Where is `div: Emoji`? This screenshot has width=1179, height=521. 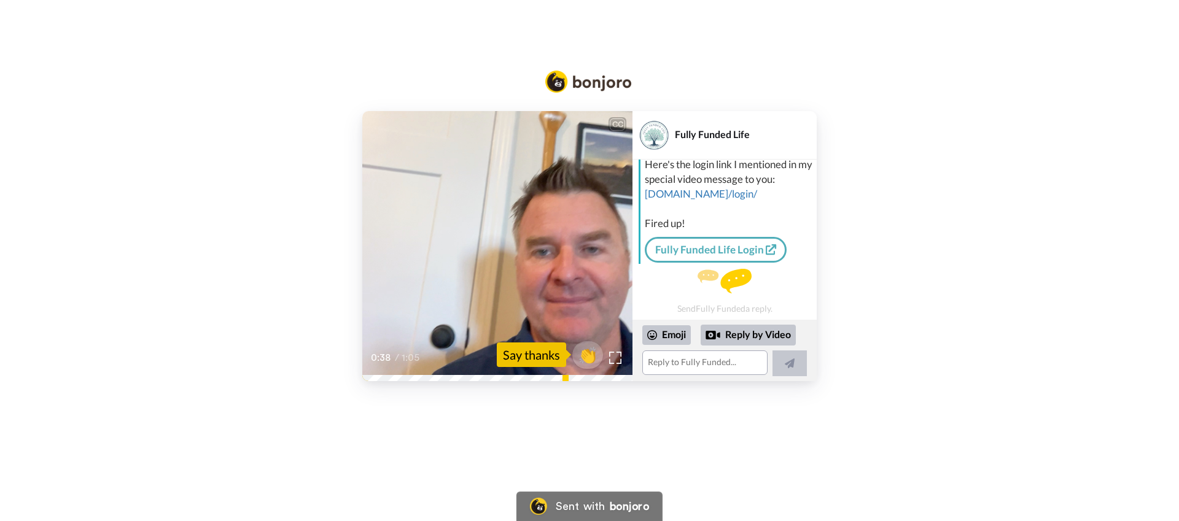
div: Emoji is located at coordinates (666, 335).